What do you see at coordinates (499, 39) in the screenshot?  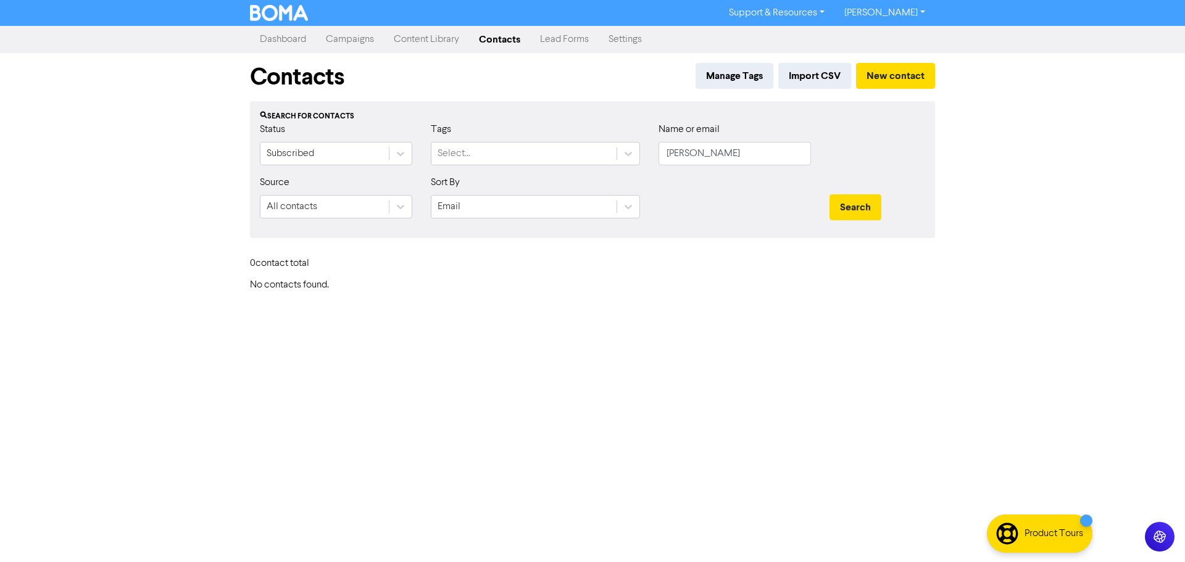 I see `a: Contacts` at bounding box center [499, 39].